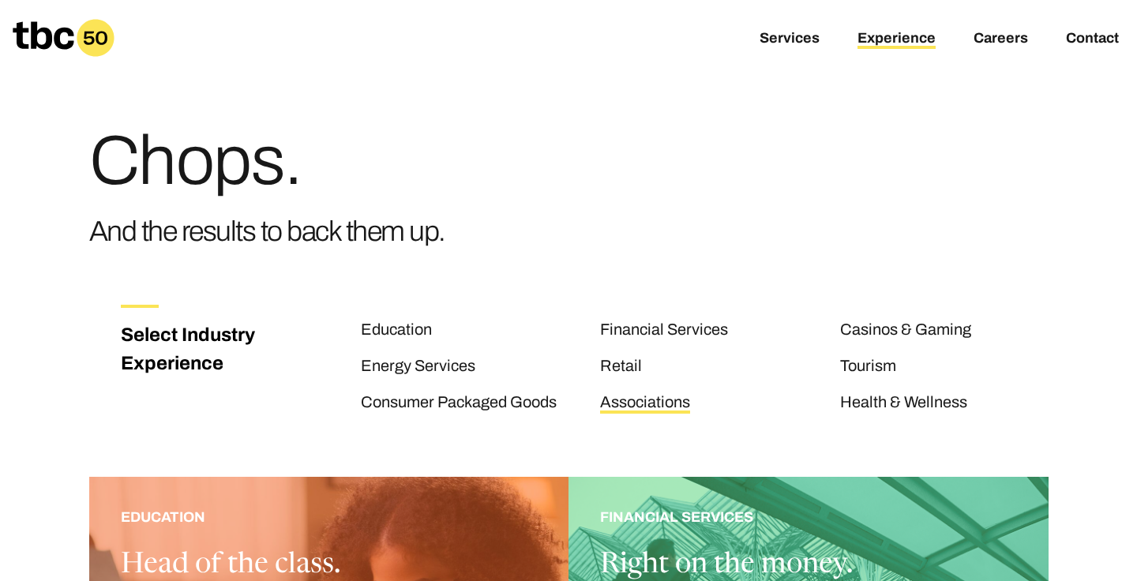 The image size is (1137, 581). Describe the element at coordinates (906, 331) in the screenshot. I see `a: Casinos & Gaming` at that location.